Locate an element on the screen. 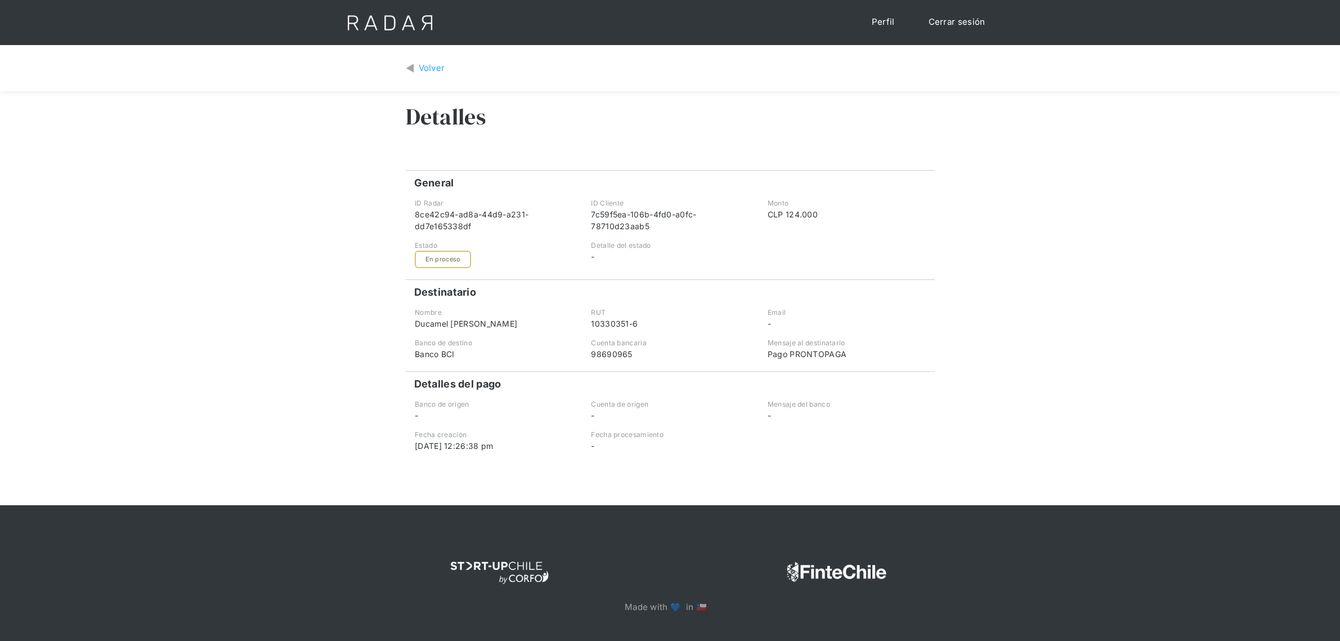  div: Fecha procesamiento is located at coordinates (670, 435).